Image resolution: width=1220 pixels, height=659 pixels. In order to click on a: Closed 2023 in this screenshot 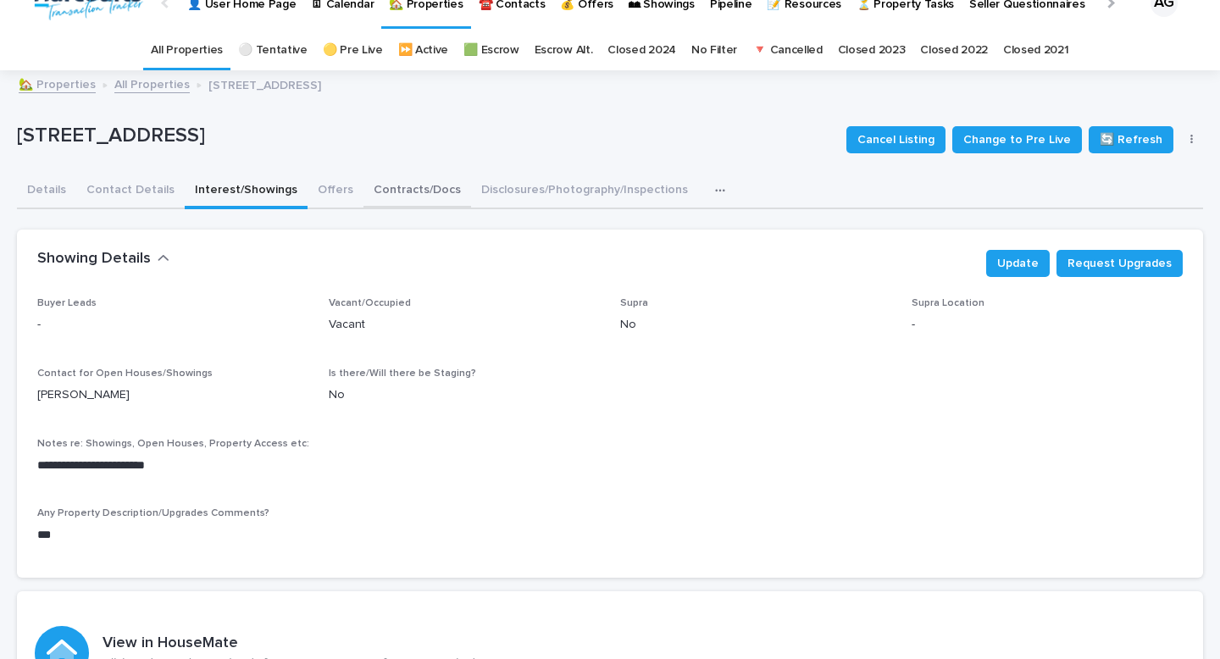, I will do `click(872, 50)`.